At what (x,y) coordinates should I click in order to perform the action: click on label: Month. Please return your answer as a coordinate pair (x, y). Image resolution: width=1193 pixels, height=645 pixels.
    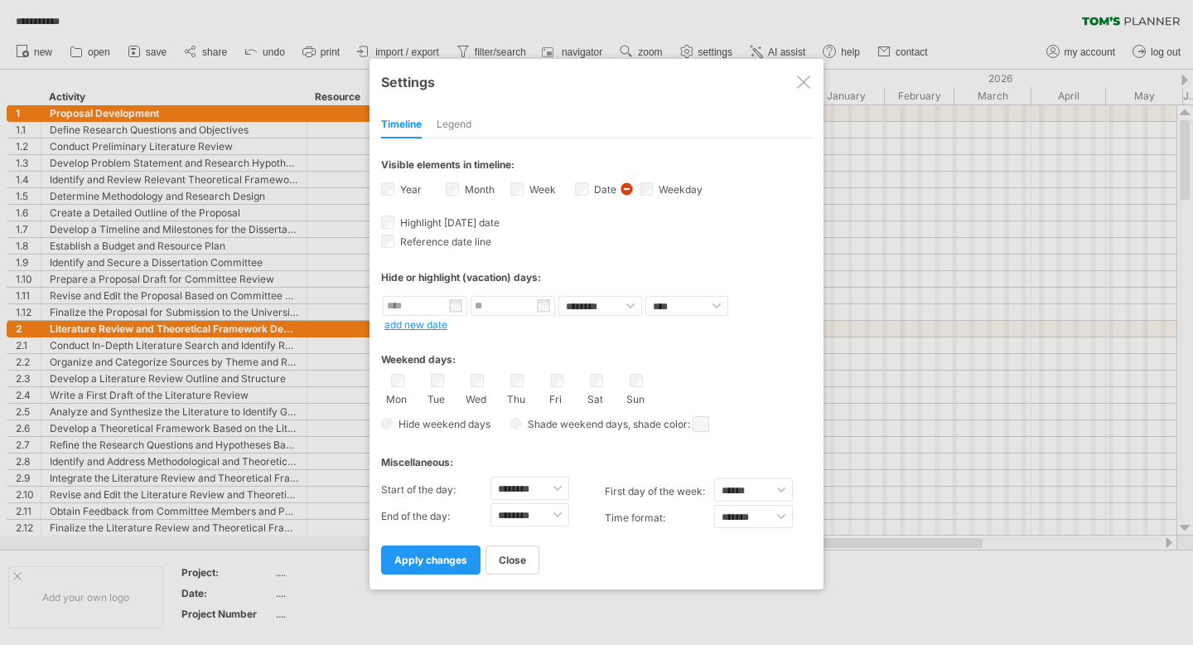
    Looking at the image, I should click on (478, 189).